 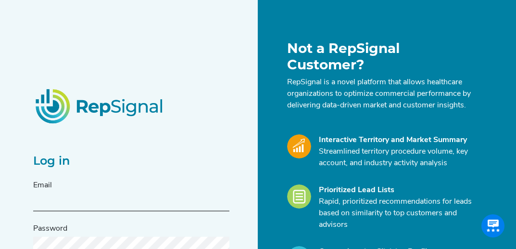 What do you see at coordinates (299, 196) in the screenshot?
I see `img: Leads_Icon.28e8c528.svg` at bounding box center [299, 196].